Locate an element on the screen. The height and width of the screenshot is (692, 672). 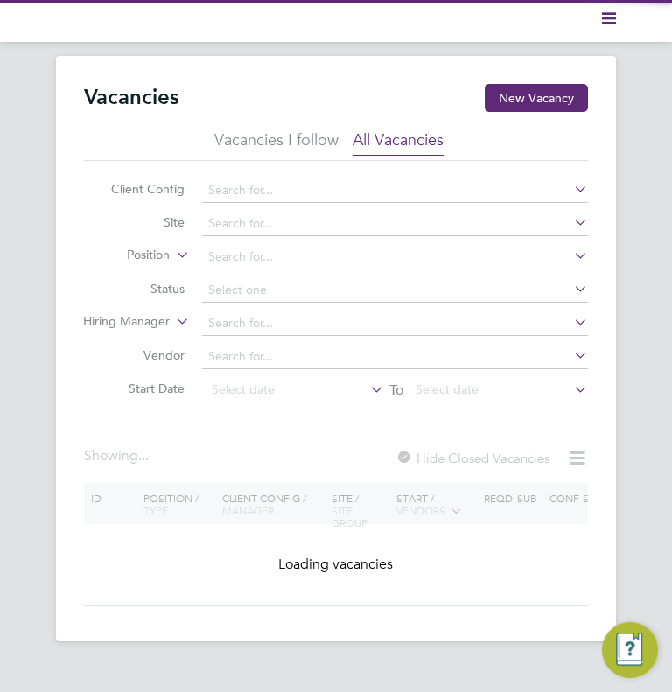
input: Select one is located at coordinates (395, 291).